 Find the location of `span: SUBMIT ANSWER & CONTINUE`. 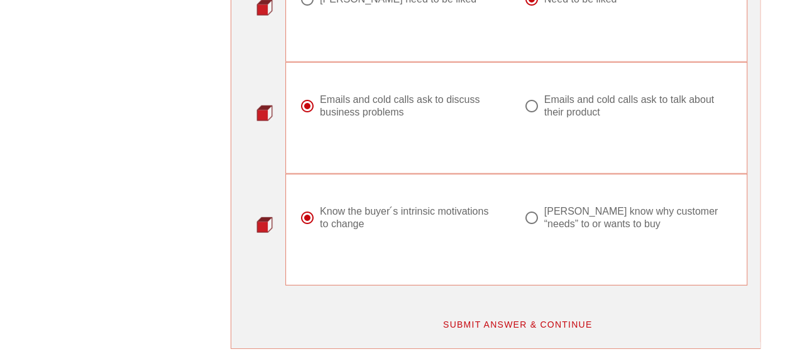

span: SUBMIT ANSWER & CONTINUE is located at coordinates (517, 325).